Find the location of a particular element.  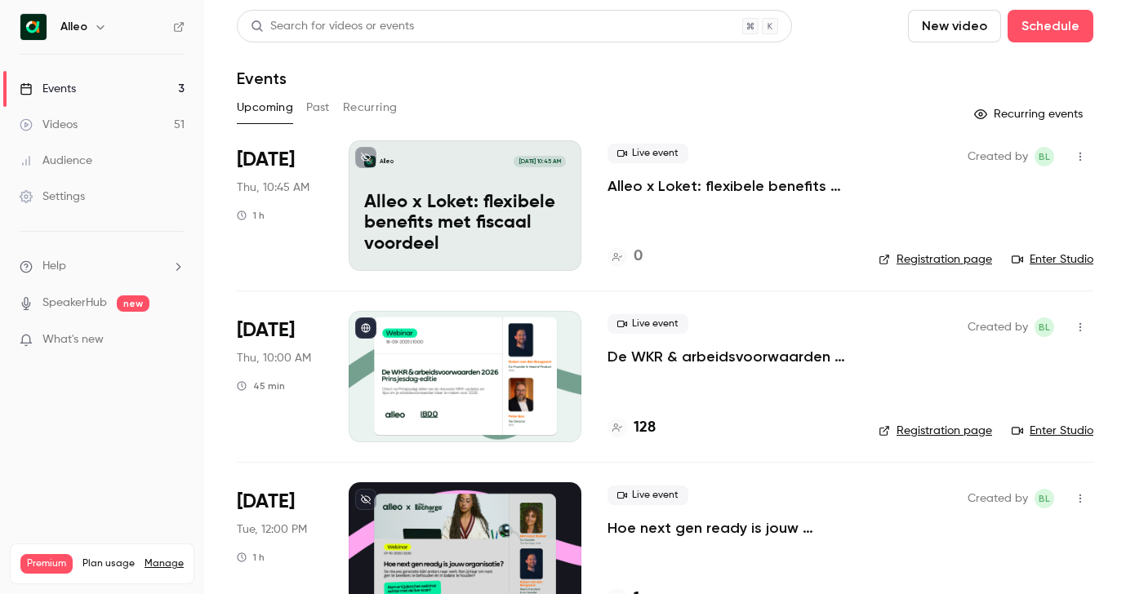

a: SpeakerHub is located at coordinates (74, 303).